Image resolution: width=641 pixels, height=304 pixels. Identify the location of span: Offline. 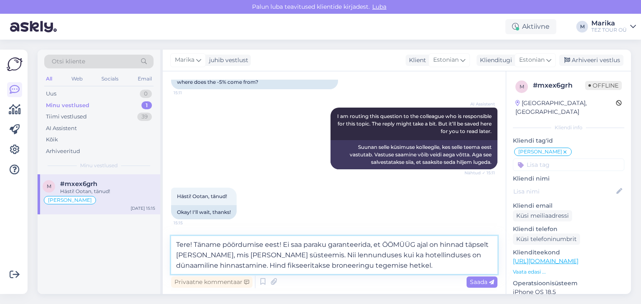
(604, 86).